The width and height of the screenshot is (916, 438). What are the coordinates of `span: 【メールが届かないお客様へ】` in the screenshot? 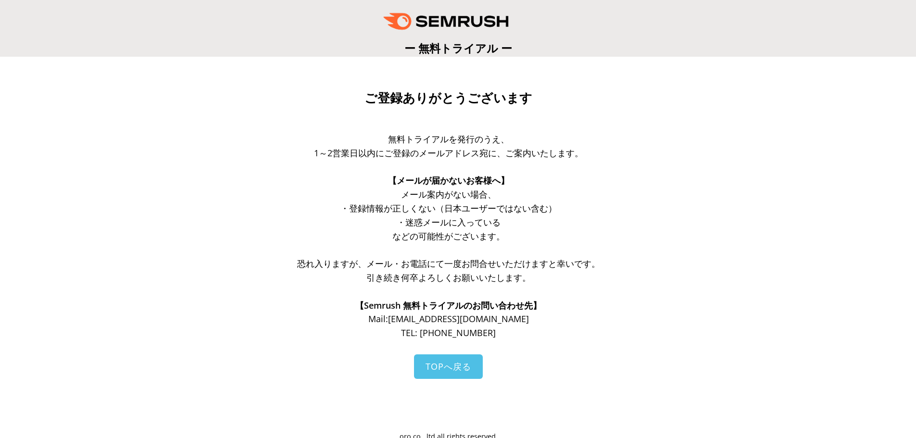 It's located at (448, 180).